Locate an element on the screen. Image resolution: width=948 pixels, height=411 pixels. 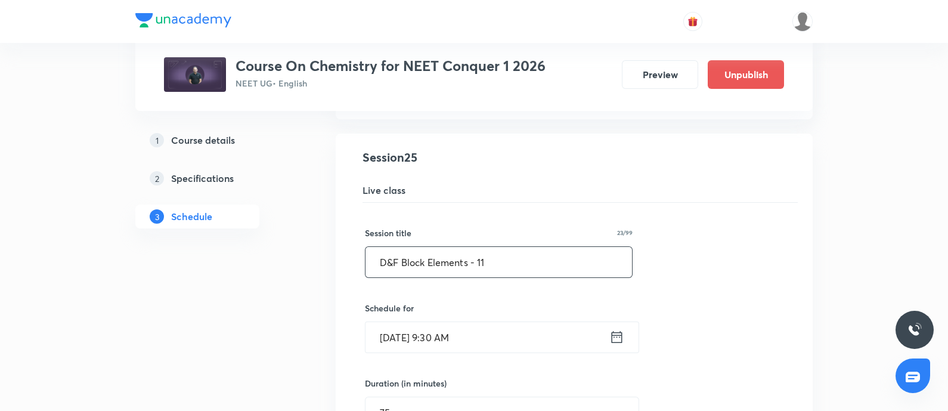
h4: Session 25 is located at coordinates (580, 157).